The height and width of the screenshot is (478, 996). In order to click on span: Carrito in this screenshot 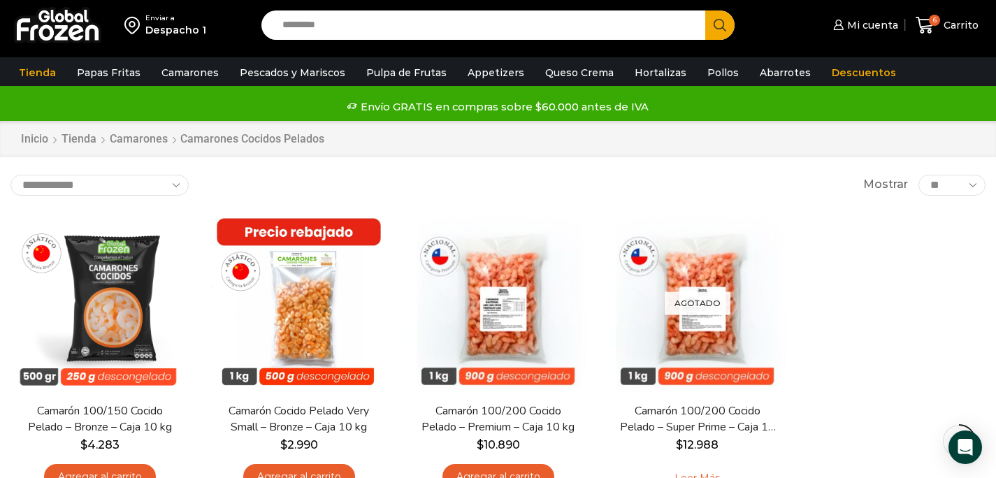, I will do `click(959, 25)`.